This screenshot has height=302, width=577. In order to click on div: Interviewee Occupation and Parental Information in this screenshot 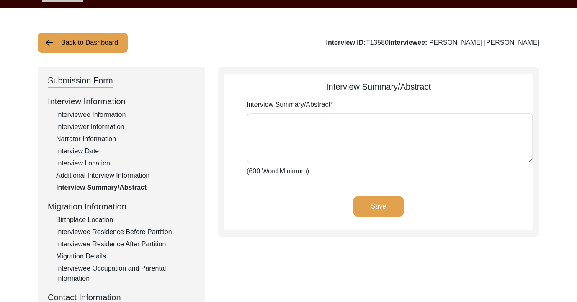, I will do `click(126, 273)`.